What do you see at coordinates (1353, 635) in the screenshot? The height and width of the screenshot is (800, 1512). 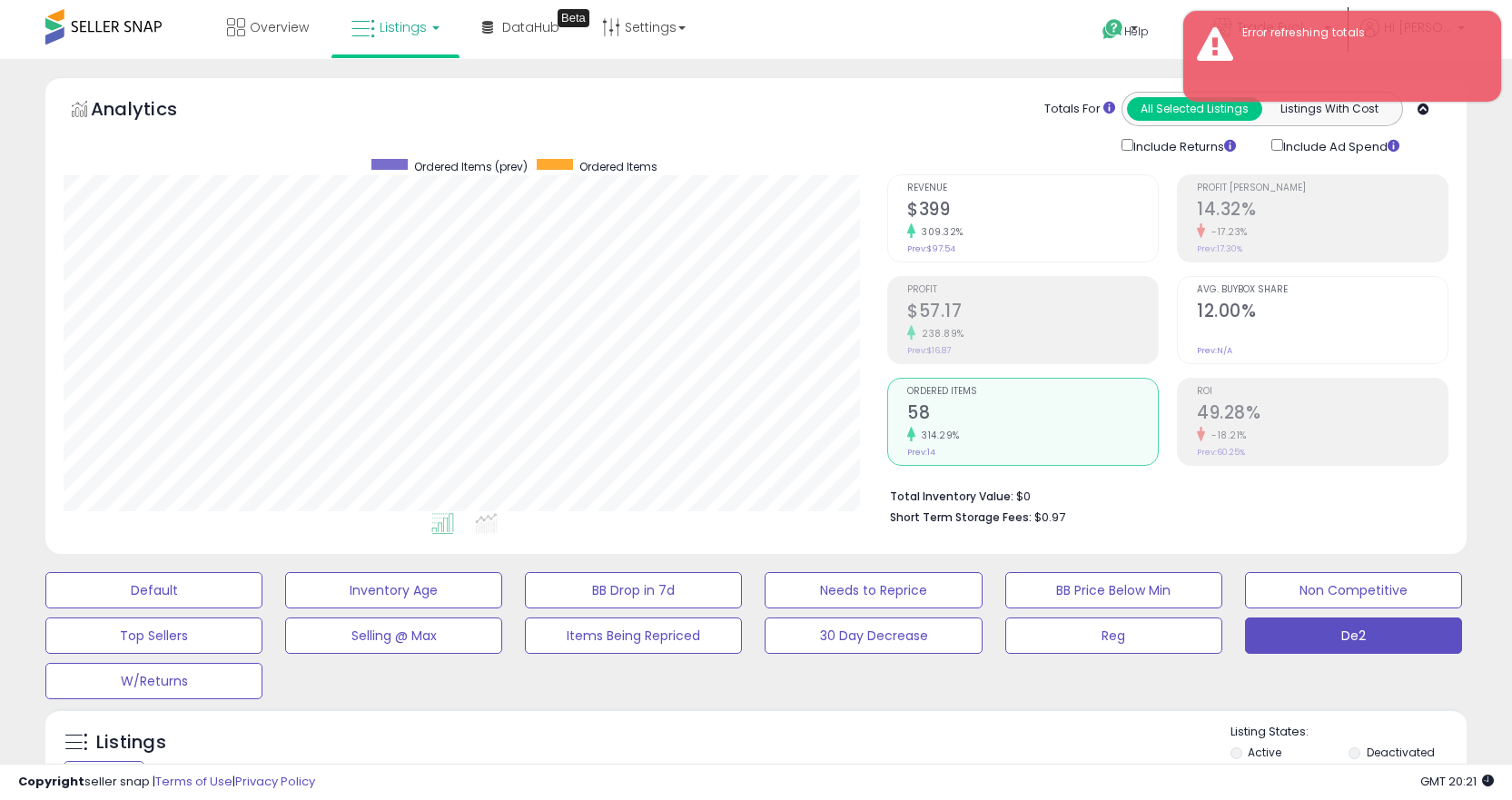 I see `button: De2` at bounding box center [1353, 635].